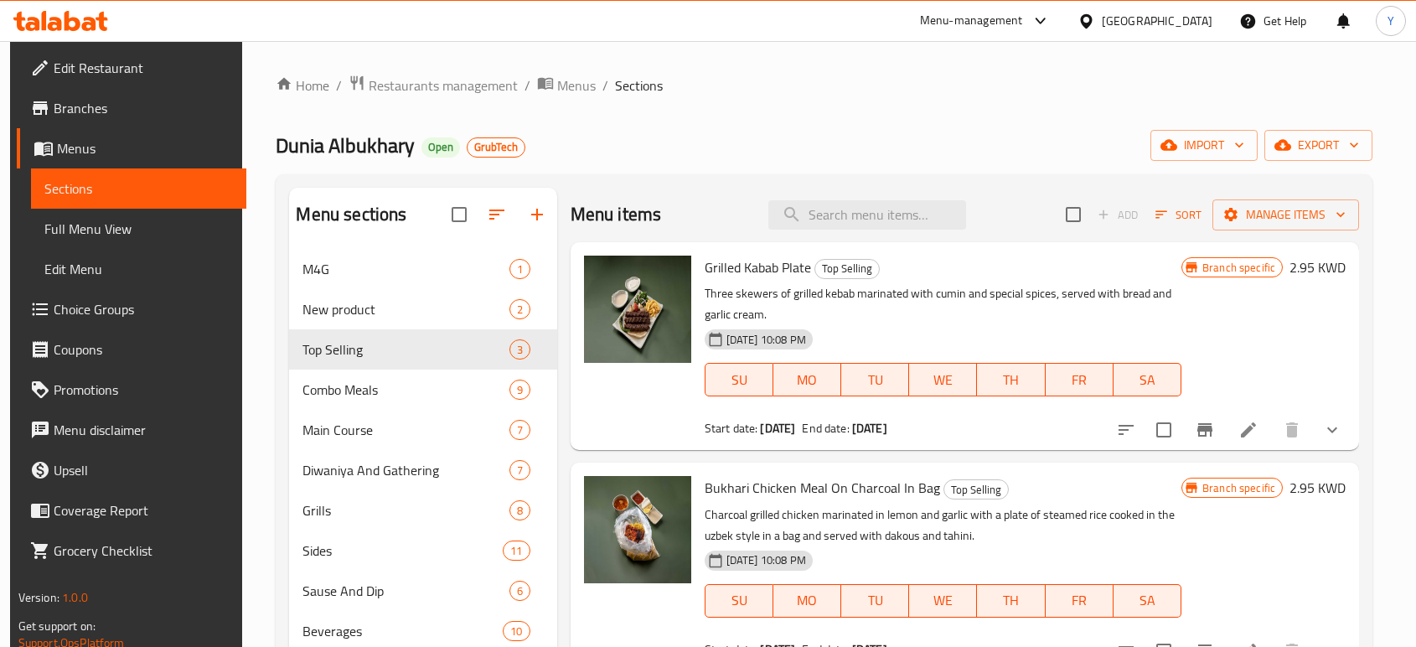 This screenshot has height=647, width=1416. What do you see at coordinates (1011, 600) in the screenshot?
I see `span: TH` at bounding box center [1011, 600].